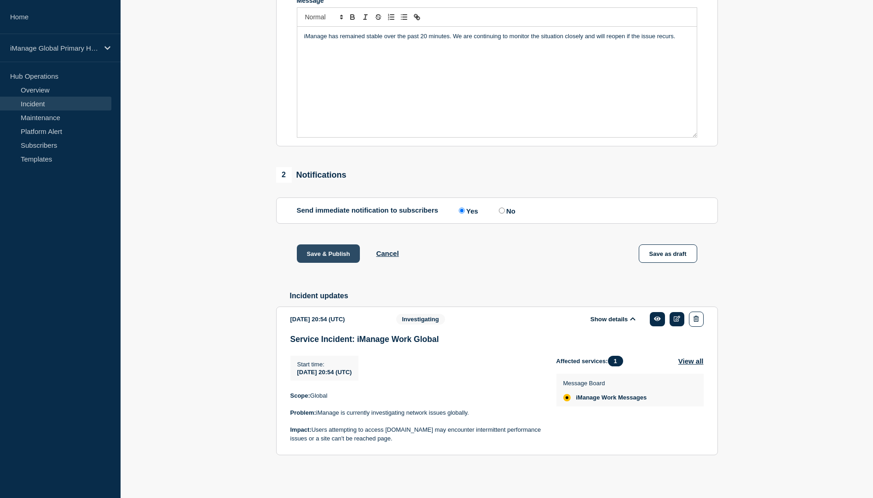  Describe the element at coordinates (325, 364) in the screenshot. I see `p: Start time :` at that location.